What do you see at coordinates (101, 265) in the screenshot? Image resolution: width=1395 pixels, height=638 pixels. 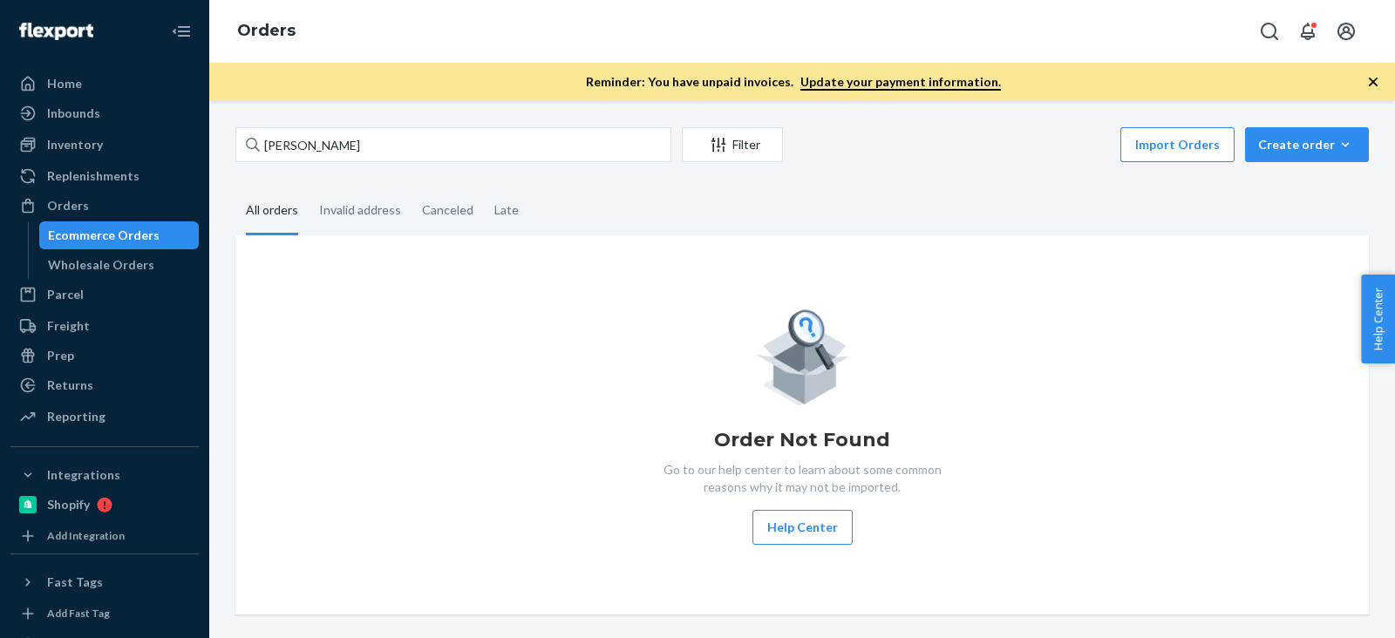 I see `div: Wholesale Orders` at bounding box center [101, 265].